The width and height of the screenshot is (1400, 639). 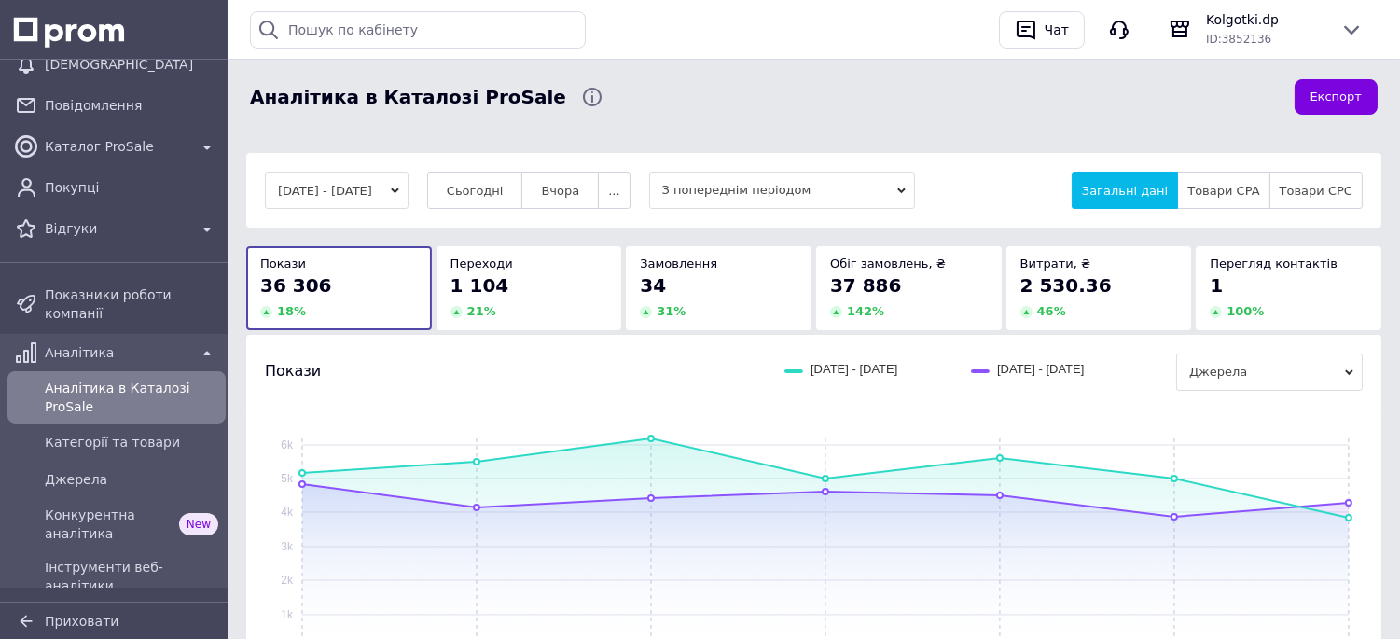 What do you see at coordinates (287, 547) in the screenshot?
I see `text: 3k` at bounding box center [287, 547].